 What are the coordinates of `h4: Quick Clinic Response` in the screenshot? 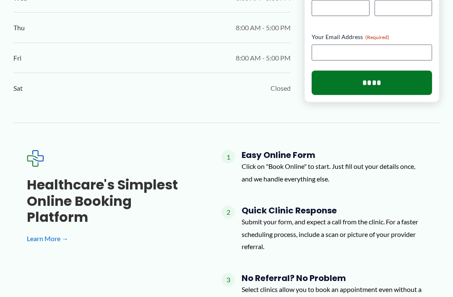 It's located at (334, 210).